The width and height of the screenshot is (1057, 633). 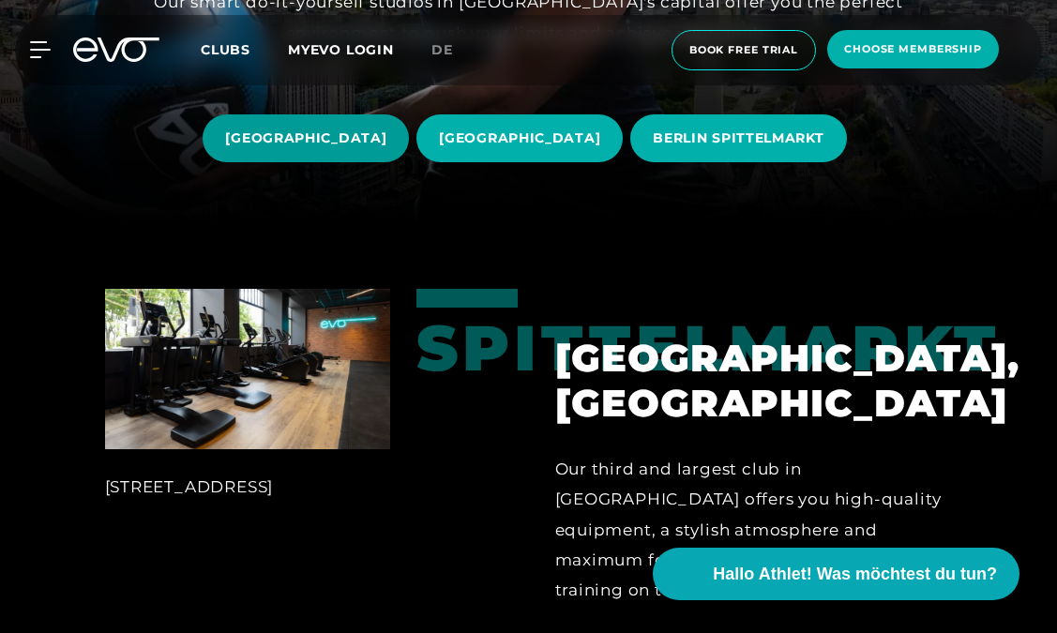 I want to click on button: Hallo Athlet! Was möchtest du tun?, so click(x=836, y=574).